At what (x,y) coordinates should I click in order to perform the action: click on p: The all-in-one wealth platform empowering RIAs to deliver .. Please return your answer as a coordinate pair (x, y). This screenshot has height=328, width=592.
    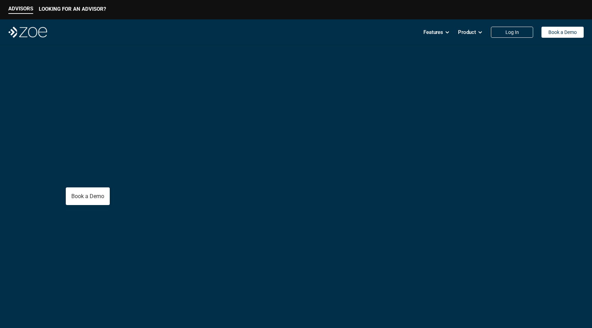
    Looking at the image, I should click on (170, 167).